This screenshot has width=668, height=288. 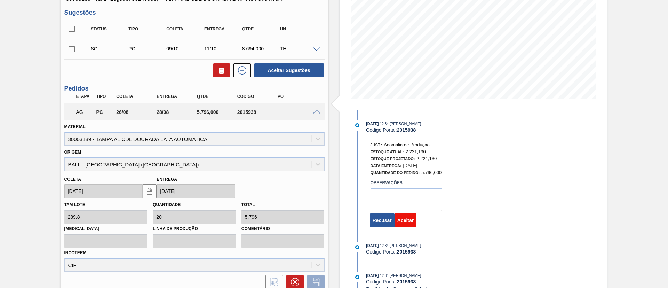 I want to click on label: Total, so click(x=248, y=205).